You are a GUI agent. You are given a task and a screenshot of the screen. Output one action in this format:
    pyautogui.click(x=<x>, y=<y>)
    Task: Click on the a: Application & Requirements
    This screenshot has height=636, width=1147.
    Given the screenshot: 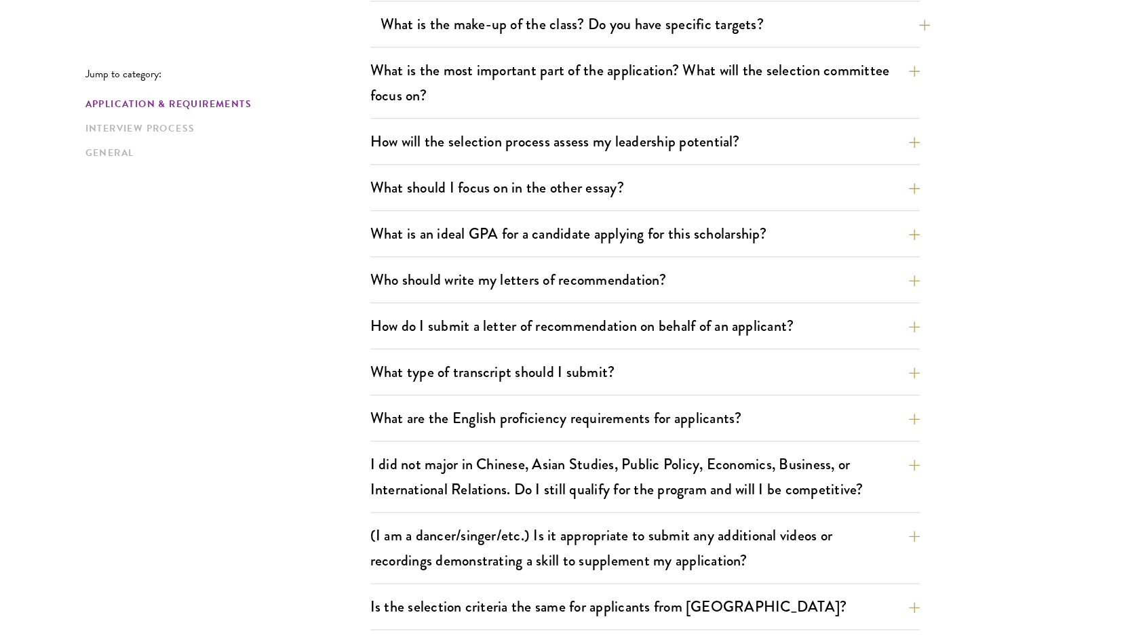 What is the action you would take?
    pyautogui.click(x=224, y=104)
    